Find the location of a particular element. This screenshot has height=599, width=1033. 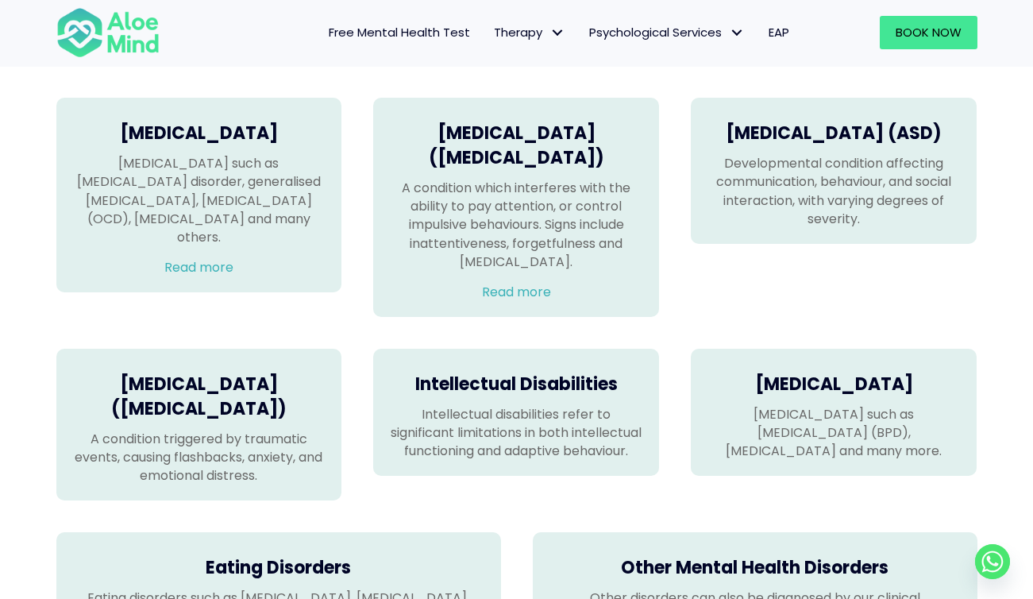

a: Psychological ServicesPsychological Services: submenu is located at coordinates (667, 33).